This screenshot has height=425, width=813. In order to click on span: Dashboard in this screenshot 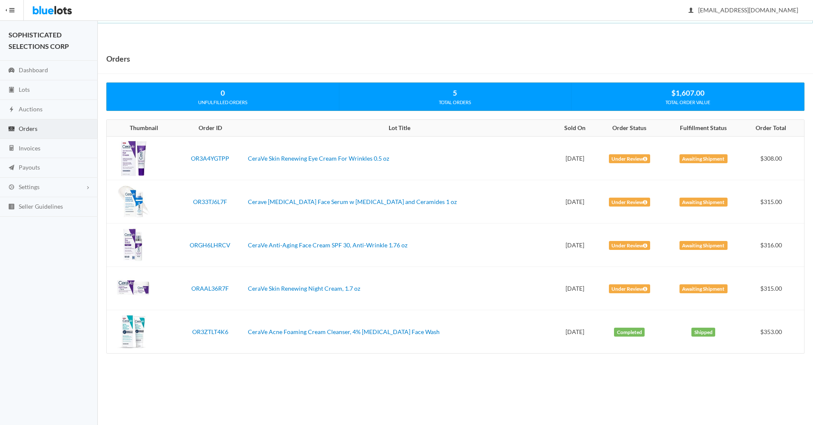, I will do `click(33, 70)`.